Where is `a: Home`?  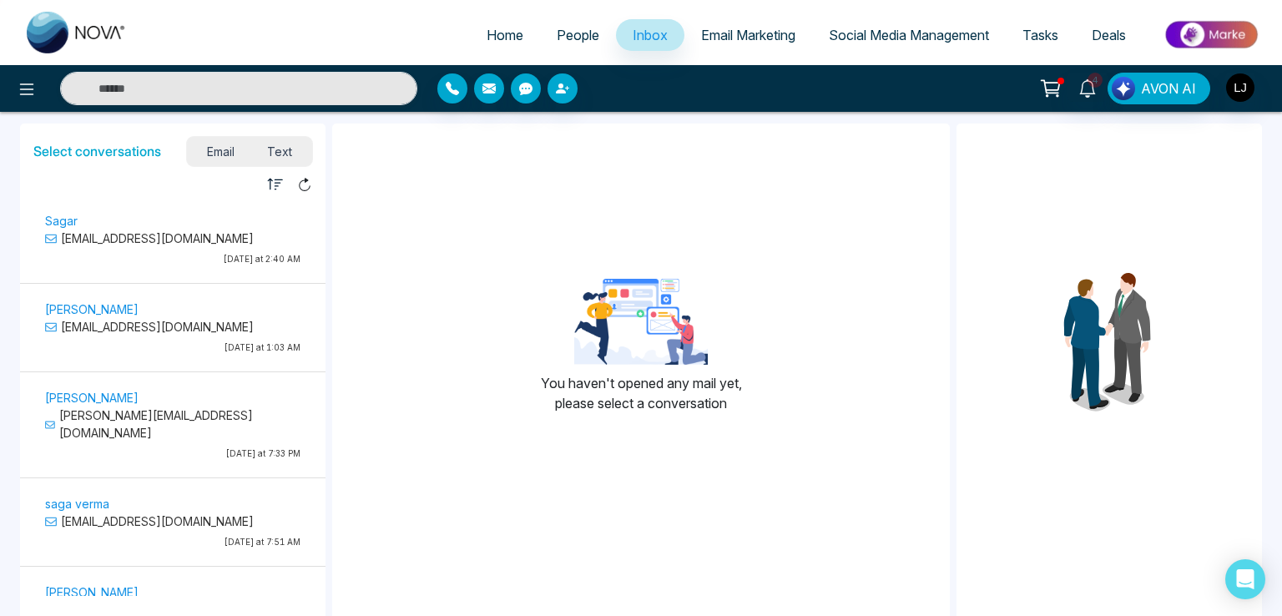 a: Home is located at coordinates (505, 35).